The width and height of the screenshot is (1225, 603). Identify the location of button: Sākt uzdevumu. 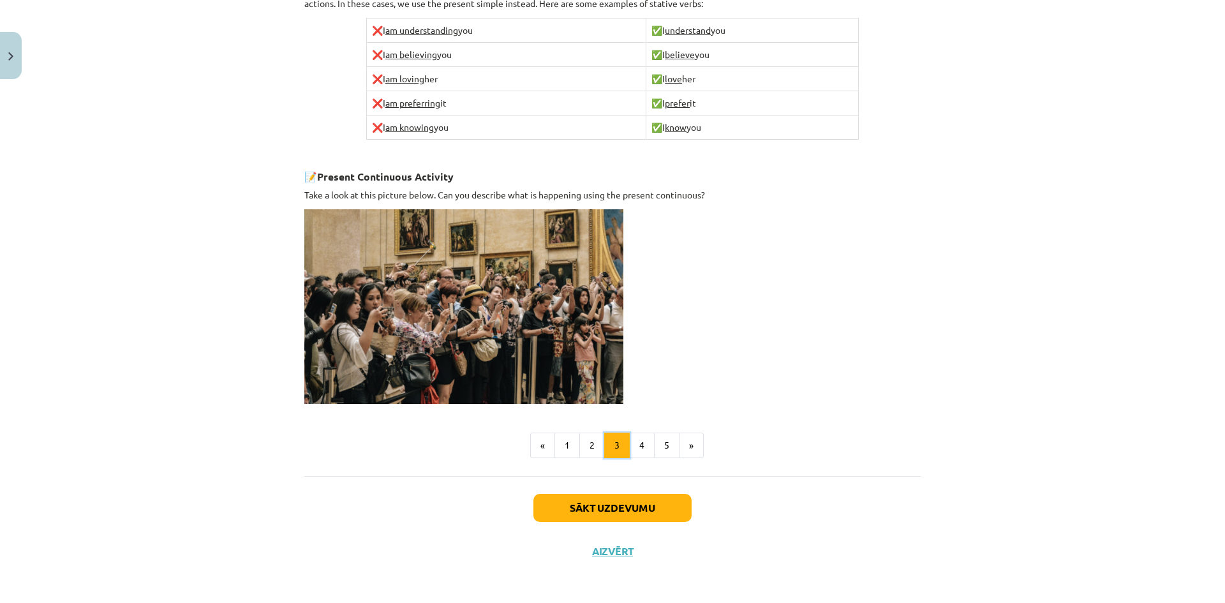
(612, 508).